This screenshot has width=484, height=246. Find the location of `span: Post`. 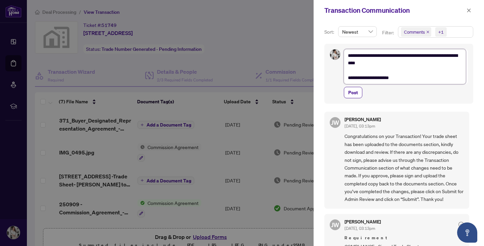

span: Post is located at coordinates (353, 92).